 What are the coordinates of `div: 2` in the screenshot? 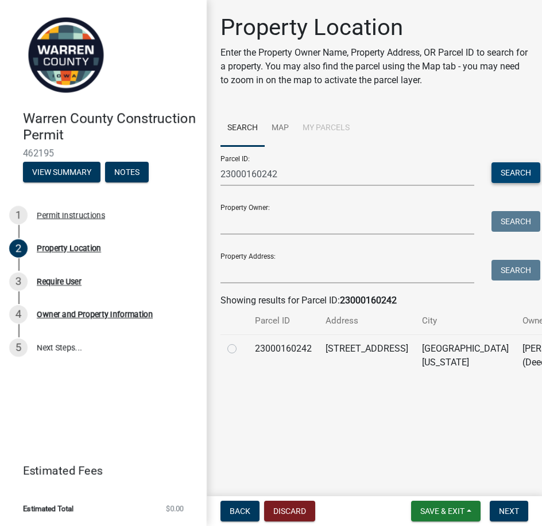 It's located at (18, 248).